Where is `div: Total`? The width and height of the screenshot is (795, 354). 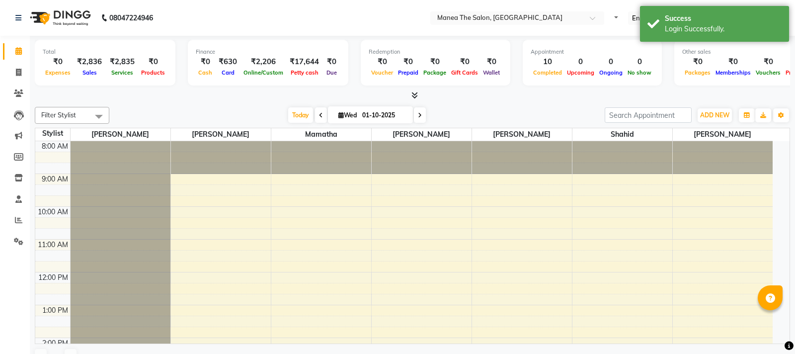
div: Total is located at coordinates (105, 52).